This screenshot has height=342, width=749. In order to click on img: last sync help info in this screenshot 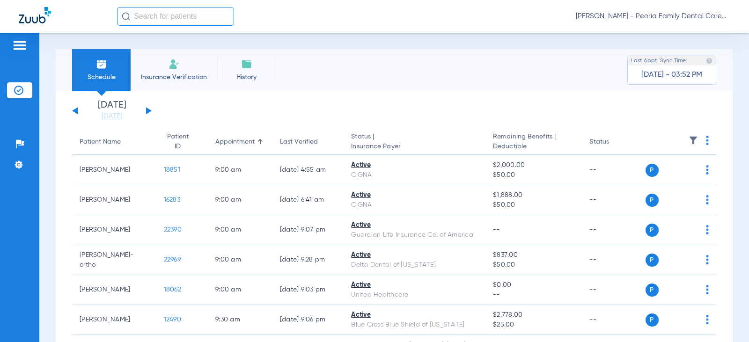, I will do `click(709, 61)`.